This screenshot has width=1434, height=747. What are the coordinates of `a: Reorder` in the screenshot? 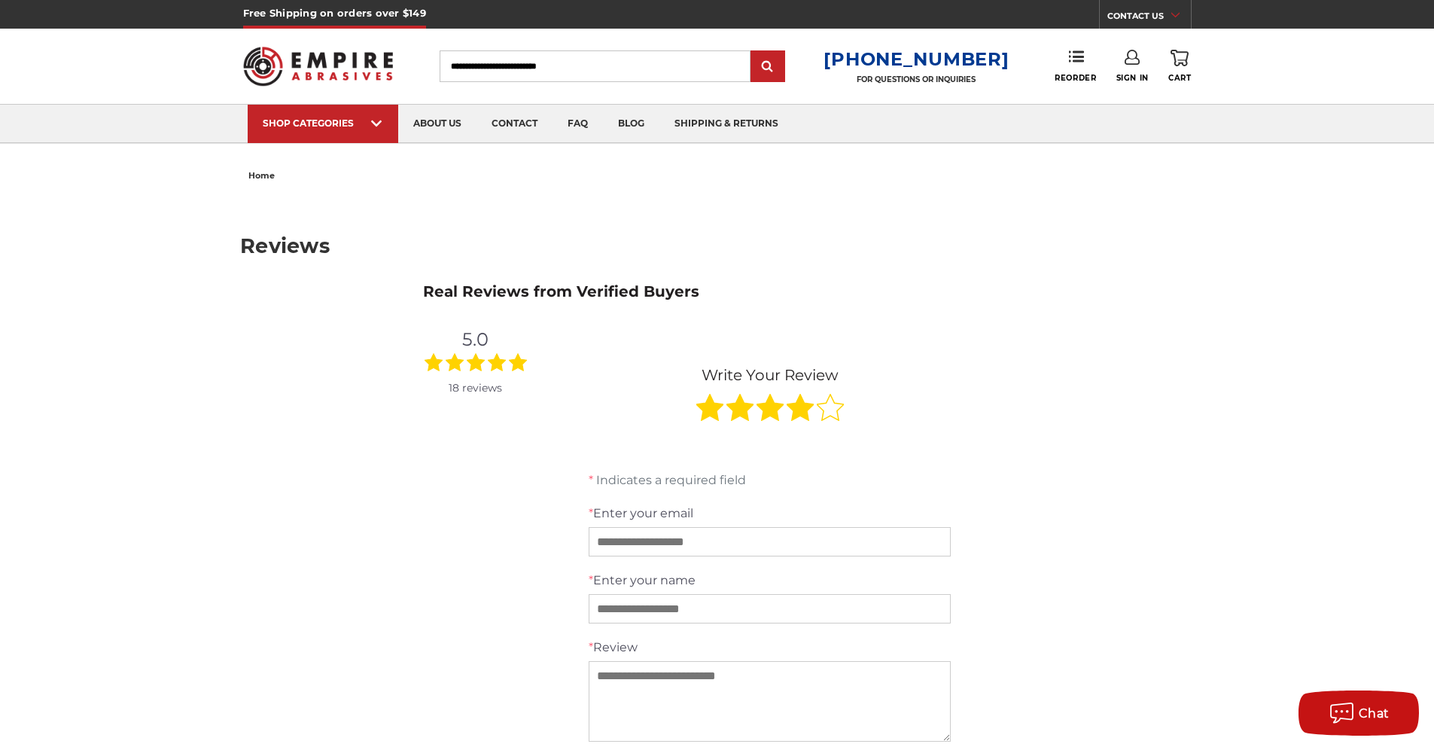 It's located at (1075, 66).